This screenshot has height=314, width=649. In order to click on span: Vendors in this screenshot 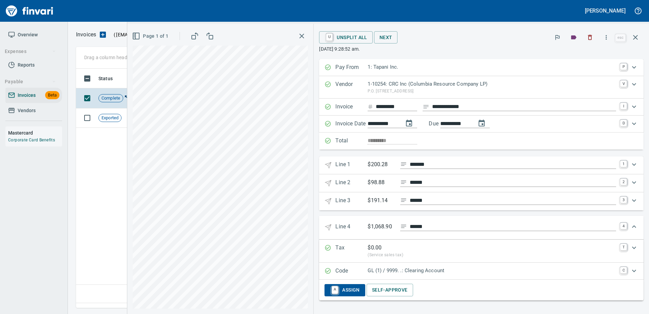, I will do `click(26, 110)`.